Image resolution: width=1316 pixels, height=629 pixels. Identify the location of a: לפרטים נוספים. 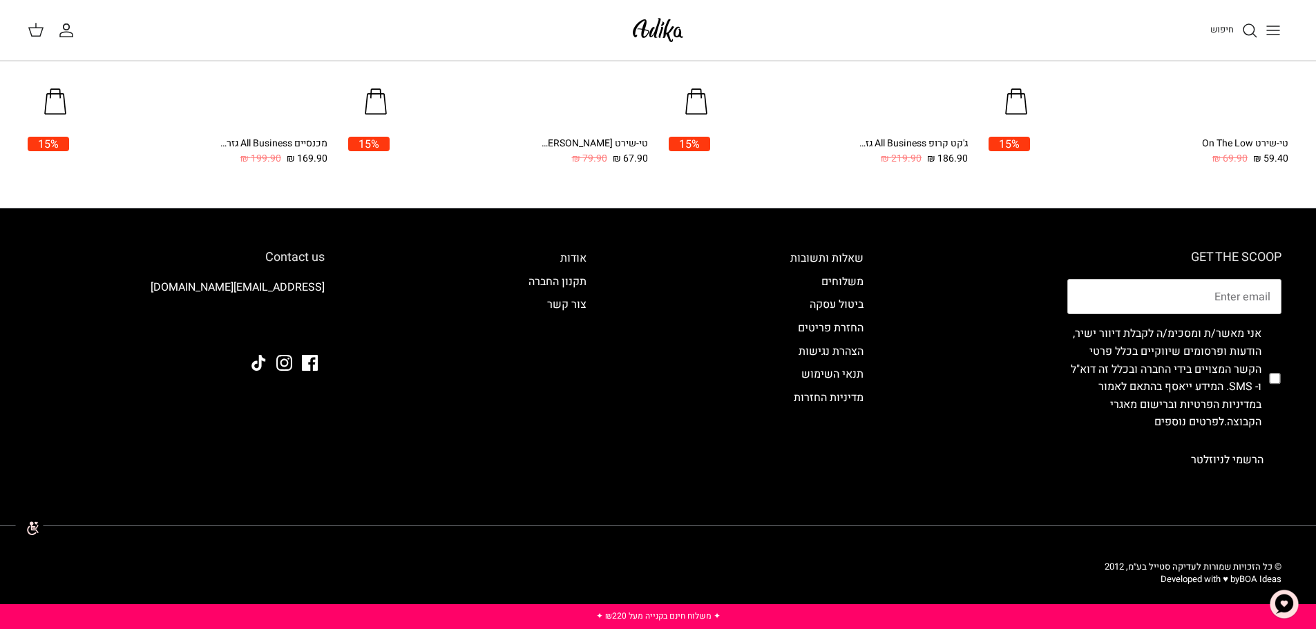
(1189, 422).